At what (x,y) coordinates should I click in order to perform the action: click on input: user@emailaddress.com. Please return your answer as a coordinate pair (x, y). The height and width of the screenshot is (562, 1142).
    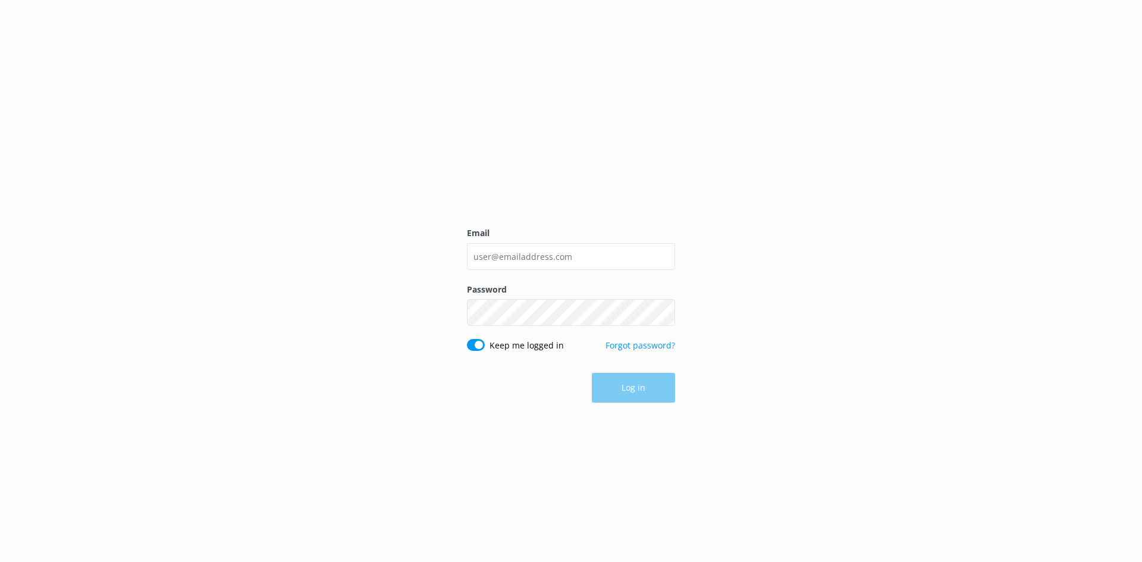
    Looking at the image, I should click on (571, 256).